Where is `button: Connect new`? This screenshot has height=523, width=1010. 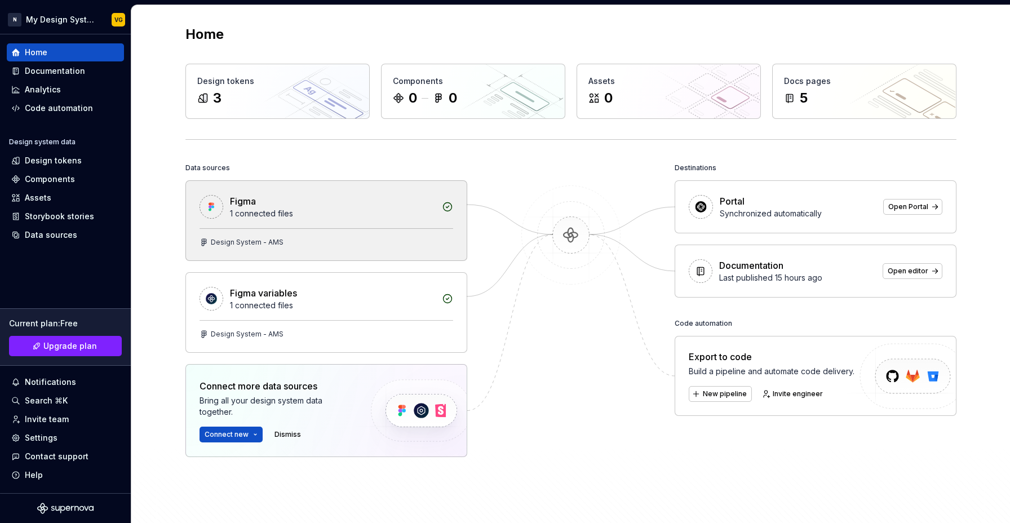
button: Connect new is located at coordinates (231, 434).